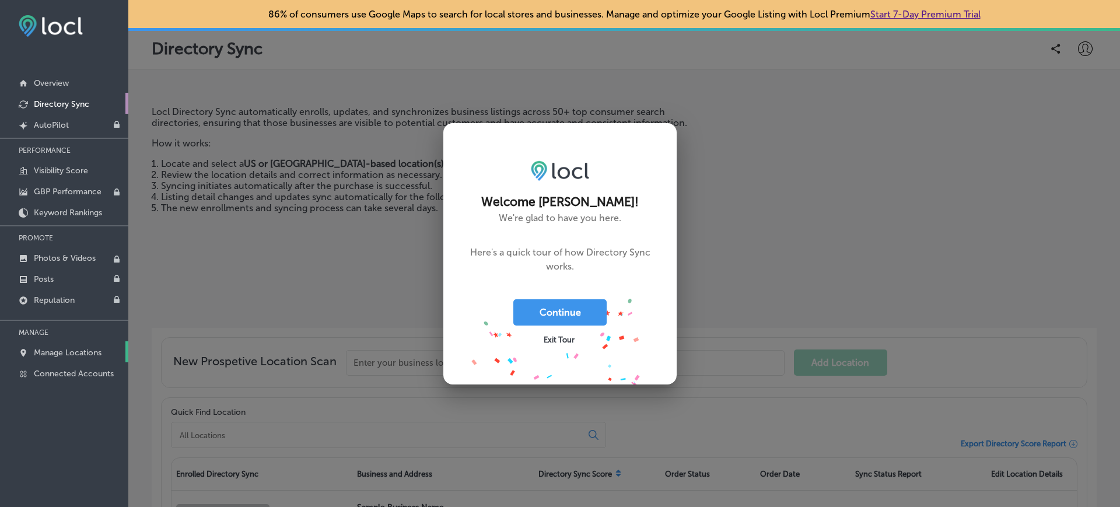 The width and height of the screenshot is (1120, 507). Describe the element at coordinates (44, 279) in the screenshot. I see `p: Posts` at that location.